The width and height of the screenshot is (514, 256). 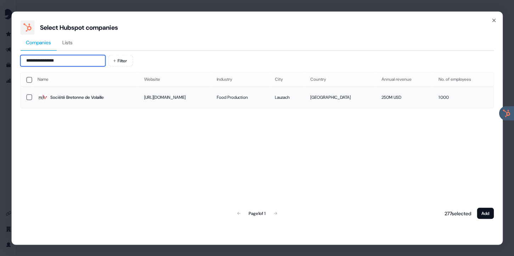 I want to click on div: Page 1 of 1, so click(x=257, y=213).